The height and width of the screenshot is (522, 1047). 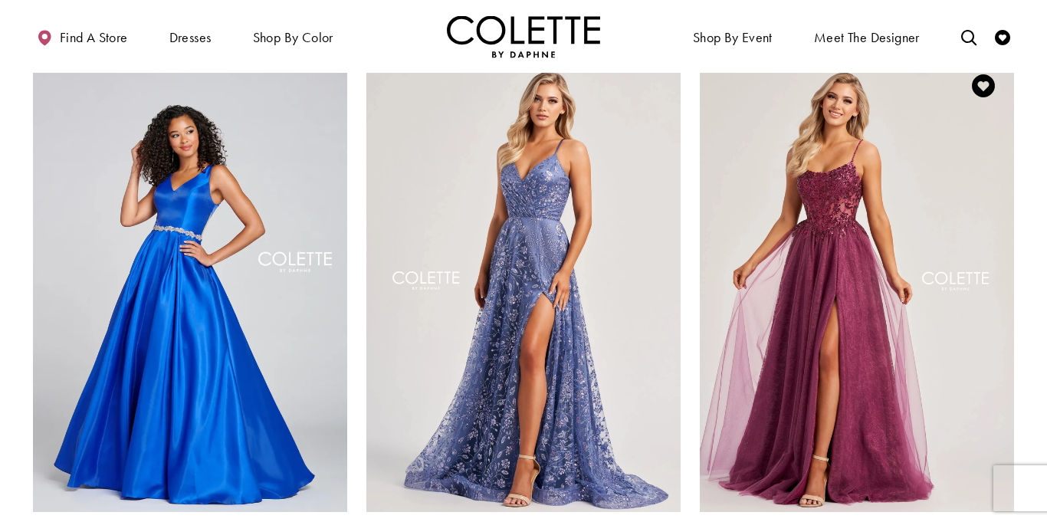 I want to click on img: Colette by Daphne, so click(x=524, y=36).